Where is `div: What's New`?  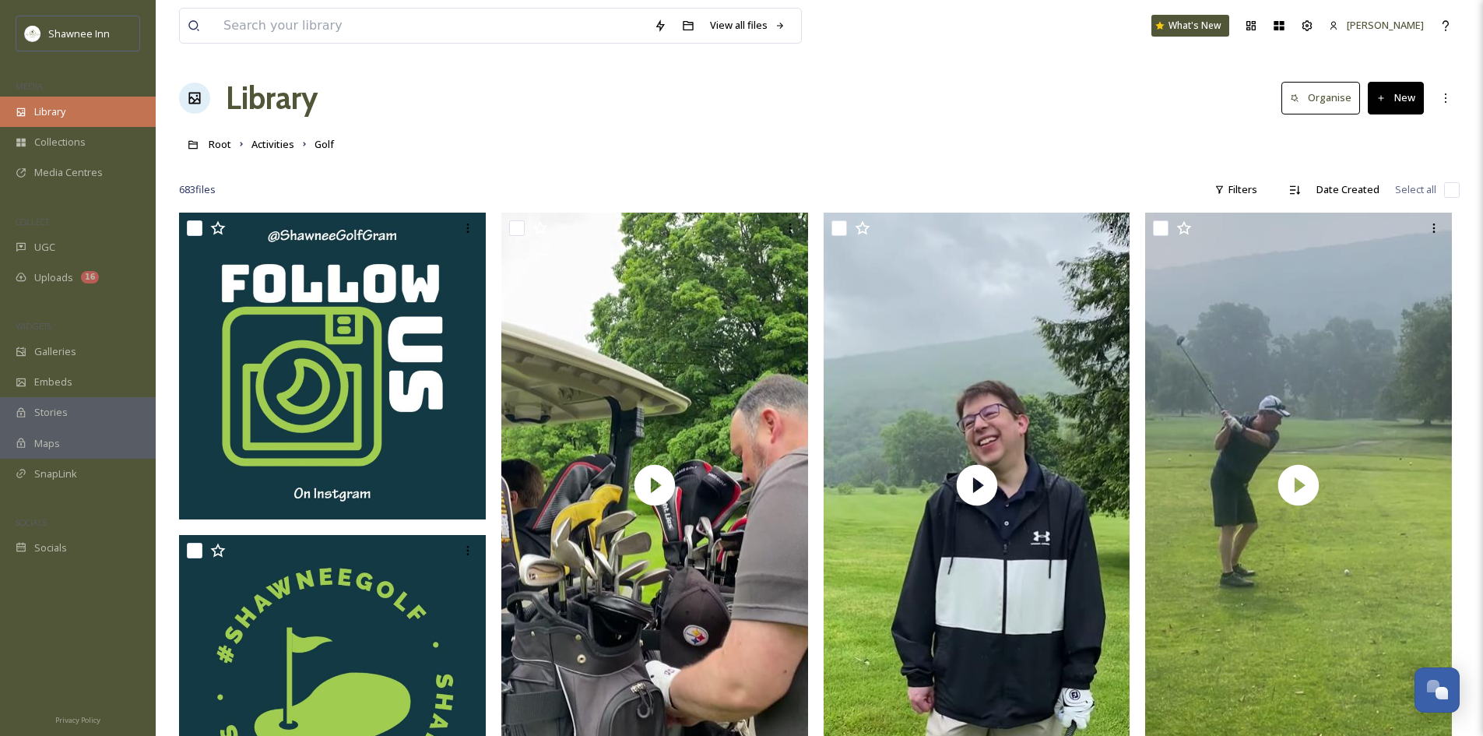
div: What's New is located at coordinates (1191, 26).